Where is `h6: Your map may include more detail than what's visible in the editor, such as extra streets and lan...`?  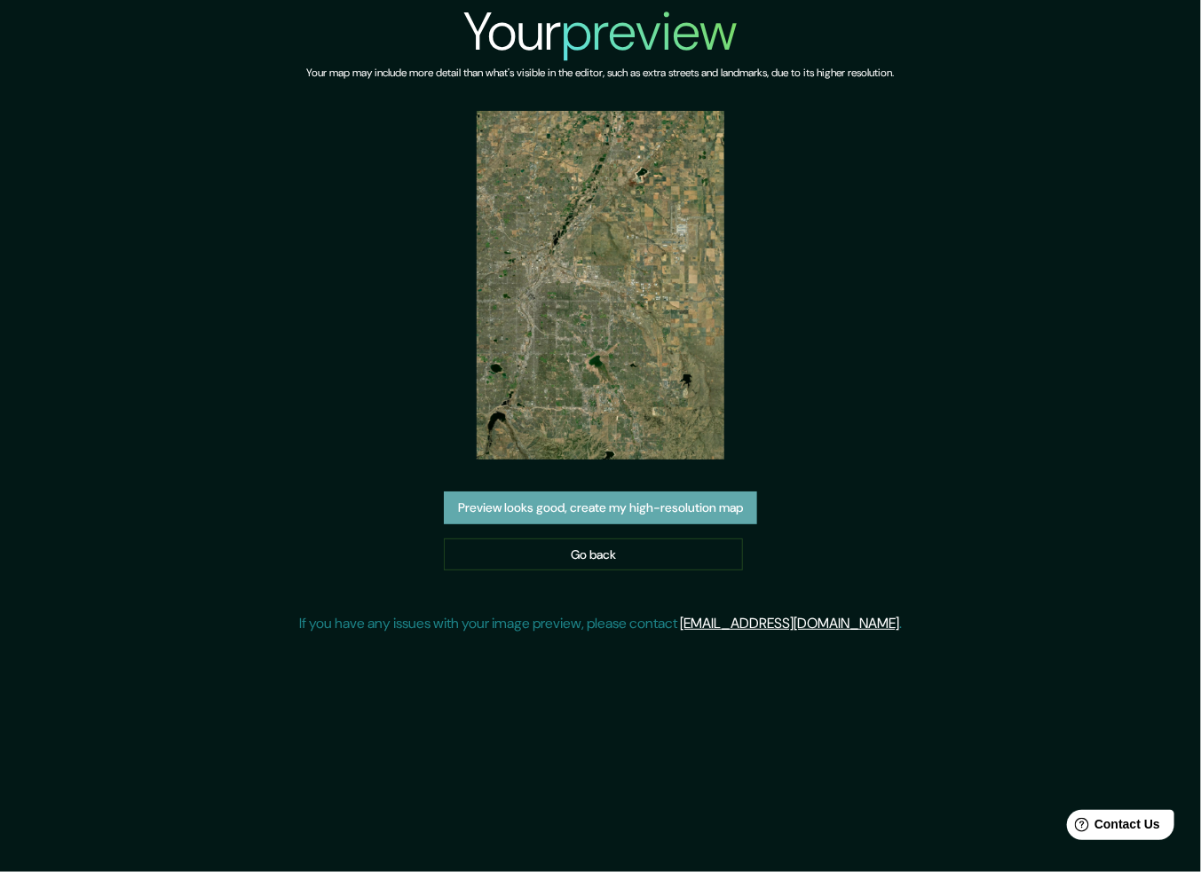
h6: Your map may include more detail than what's visible in the editor, such as extra streets and lan... is located at coordinates (601, 73).